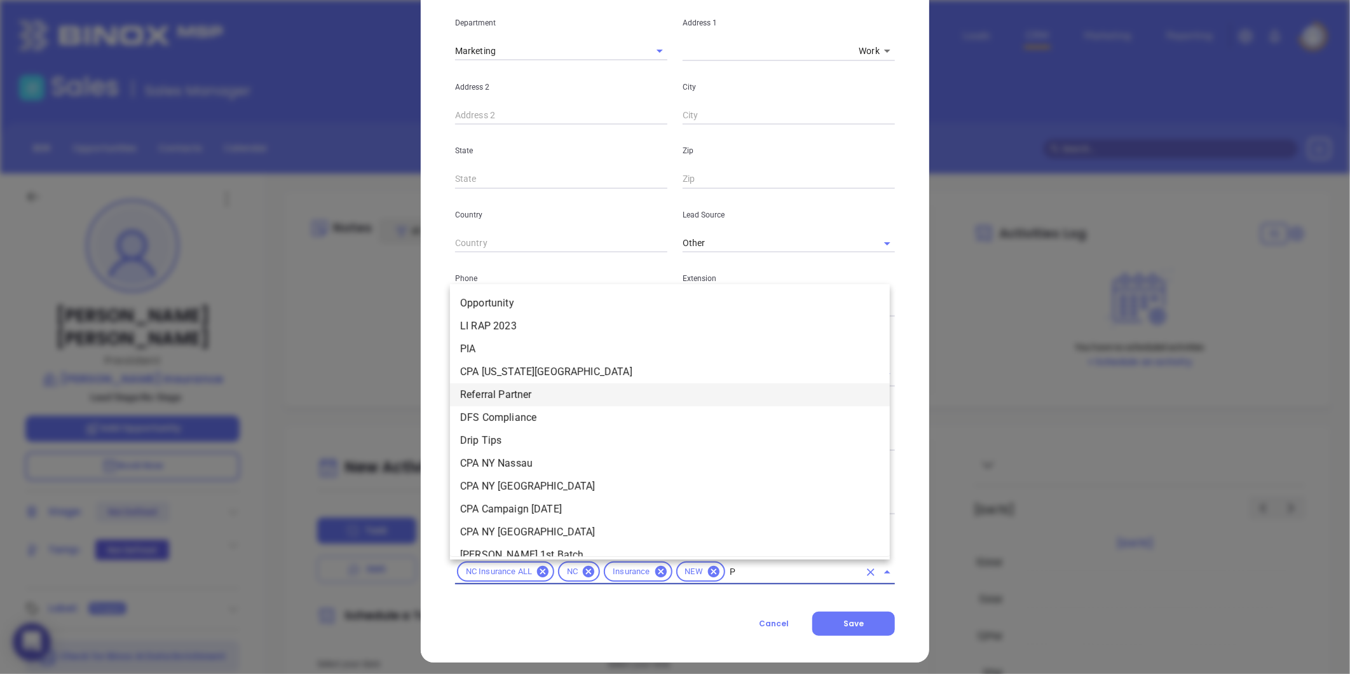 The width and height of the screenshot is (1350, 674). I want to click on p: Address 2, so click(561, 87).